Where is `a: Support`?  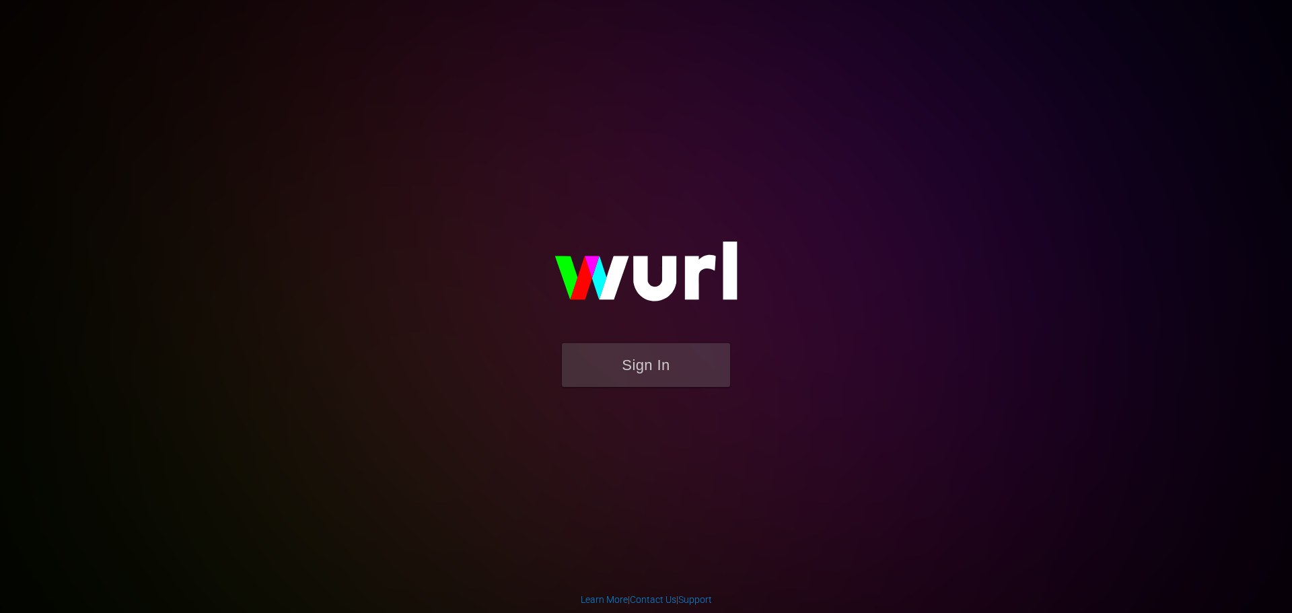 a: Support is located at coordinates (695, 599).